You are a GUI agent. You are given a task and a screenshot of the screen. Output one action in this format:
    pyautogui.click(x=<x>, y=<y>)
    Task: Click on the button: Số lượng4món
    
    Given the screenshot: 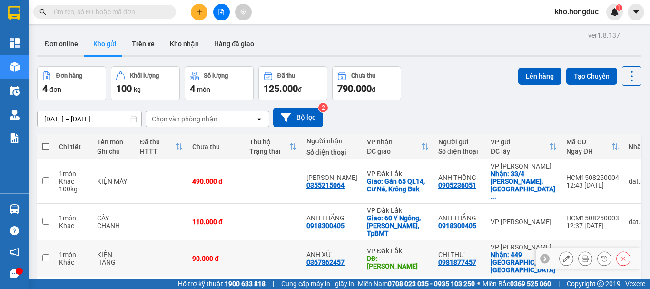 What is the action you would take?
    pyautogui.click(x=219, y=83)
    